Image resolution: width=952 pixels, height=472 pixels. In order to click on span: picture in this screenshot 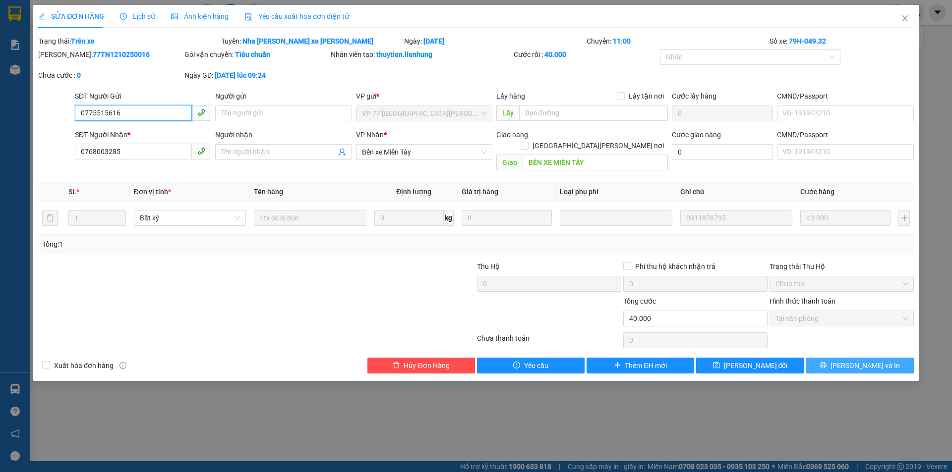, I will do `click(175, 16)`.